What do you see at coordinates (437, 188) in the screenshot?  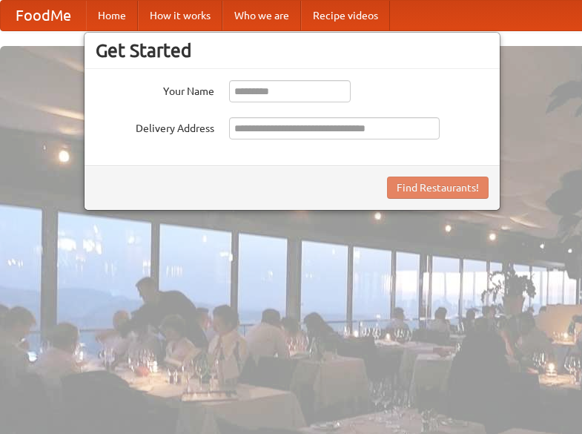 I see `button: Find Restaurants!` at bounding box center [437, 188].